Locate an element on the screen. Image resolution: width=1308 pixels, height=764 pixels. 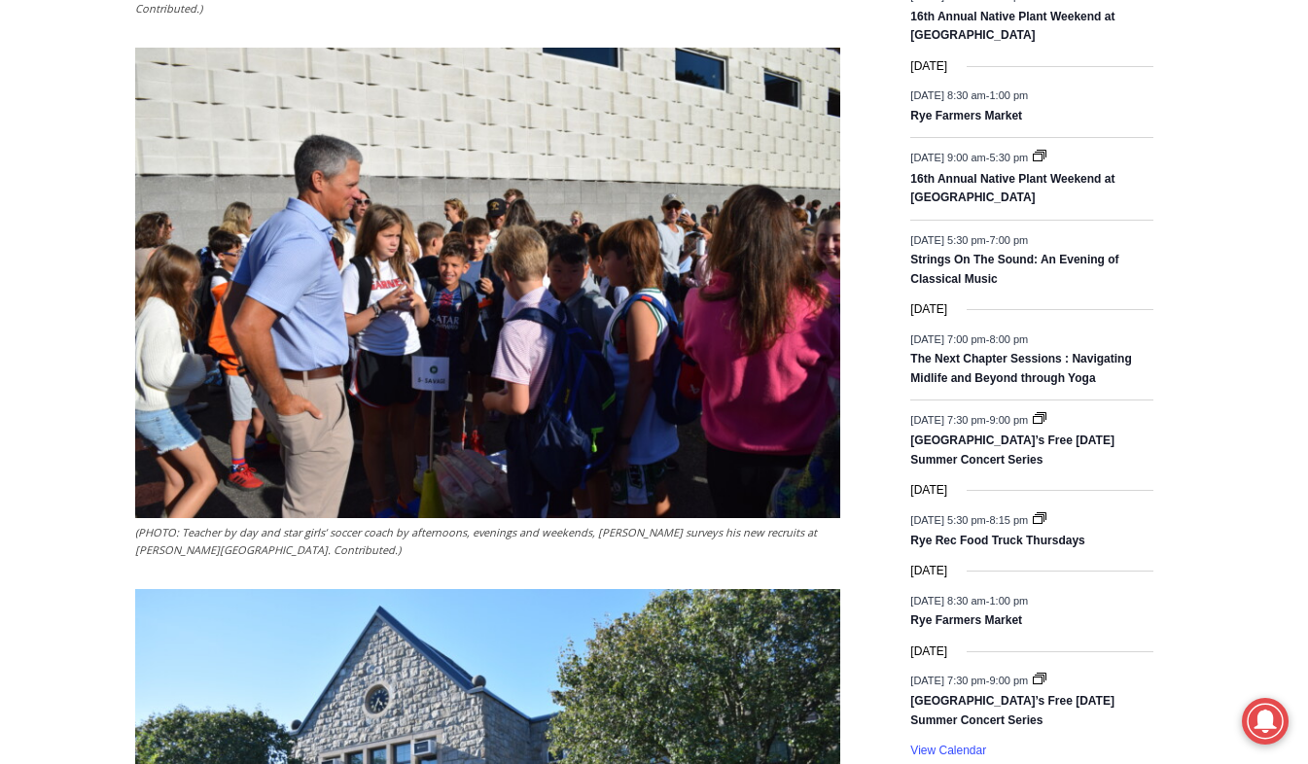
a: View Calendar is located at coordinates (948, 751).